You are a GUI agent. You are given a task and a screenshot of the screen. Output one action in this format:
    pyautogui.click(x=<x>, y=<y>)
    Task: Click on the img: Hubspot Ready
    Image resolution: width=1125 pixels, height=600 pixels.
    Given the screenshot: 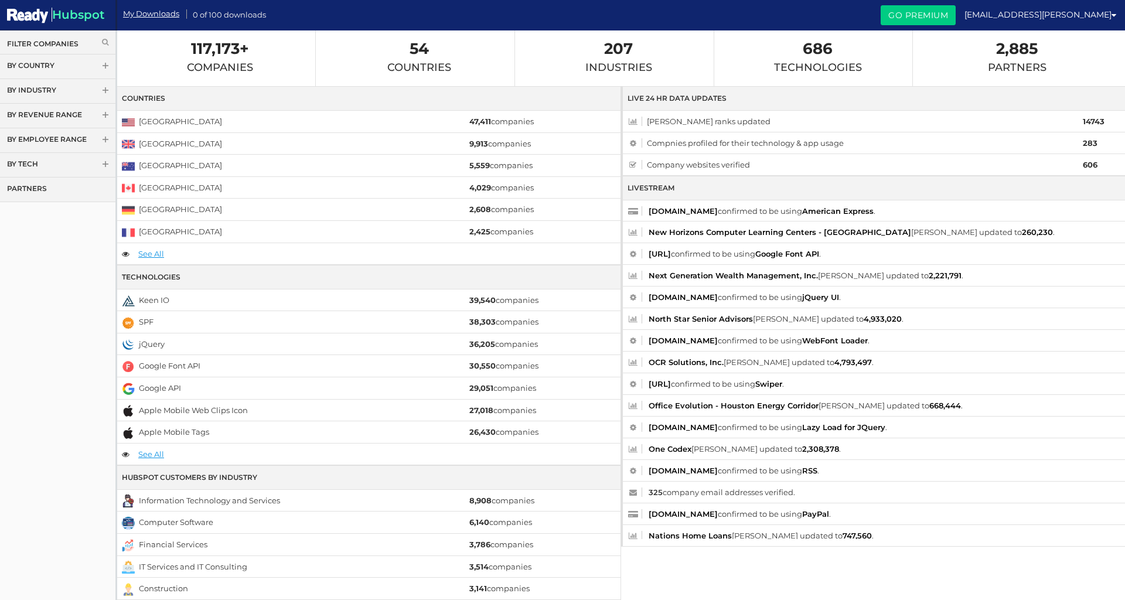 What is the action you would take?
    pyautogui.click(x=28, y=16)
    